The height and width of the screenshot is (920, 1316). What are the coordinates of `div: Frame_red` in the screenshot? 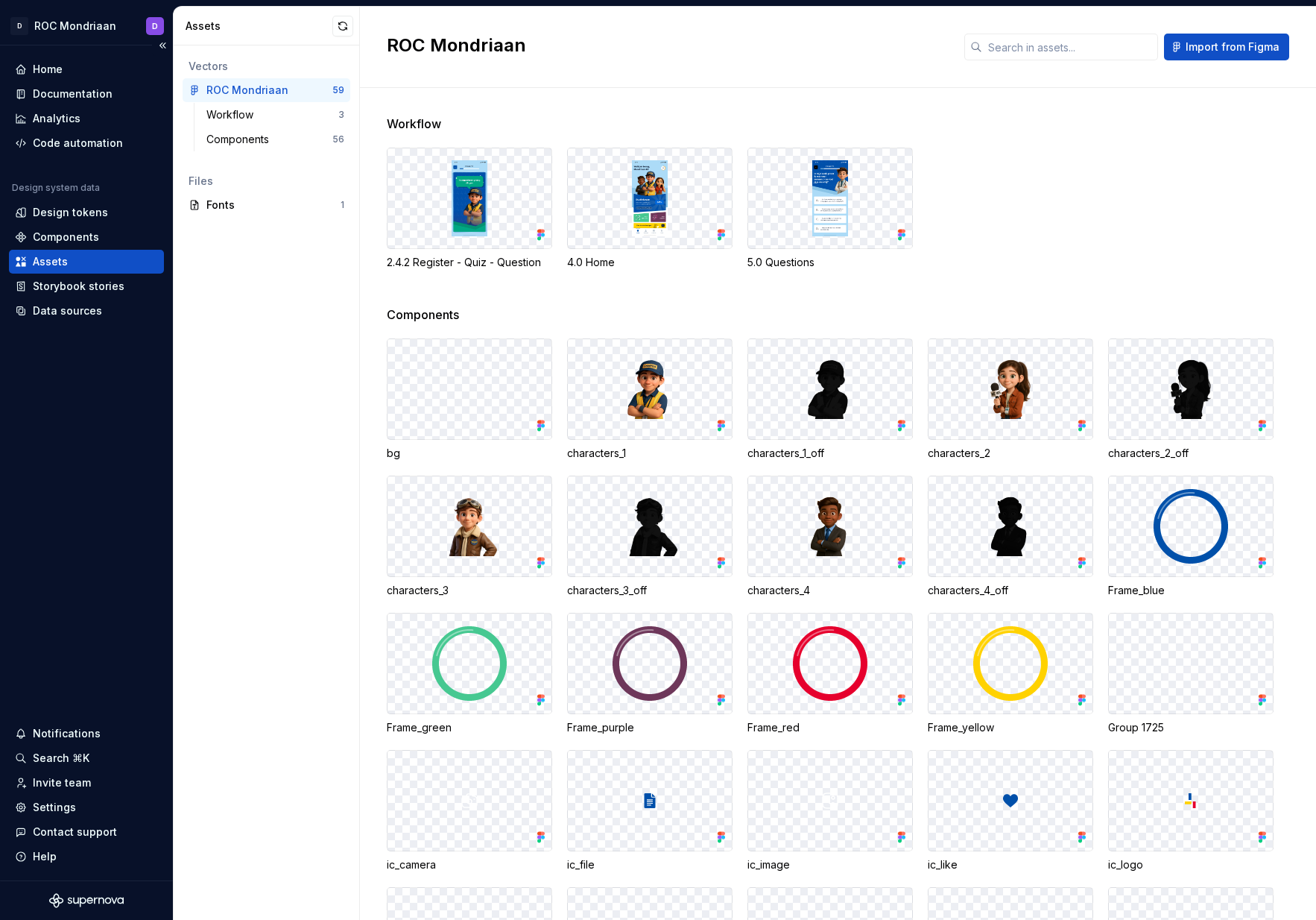 It's located at (830, 727).